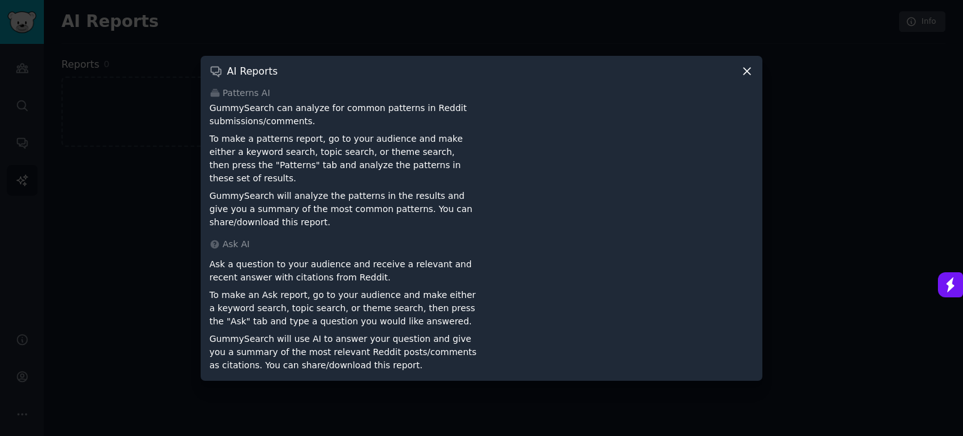 The width and height of the screenshot is (963, 436). Describe the element at coordinates (343, 115) in the screenshot. I see `p: GummySearch can analyze for common patterns in Reddit submissions/comments.` at that location.